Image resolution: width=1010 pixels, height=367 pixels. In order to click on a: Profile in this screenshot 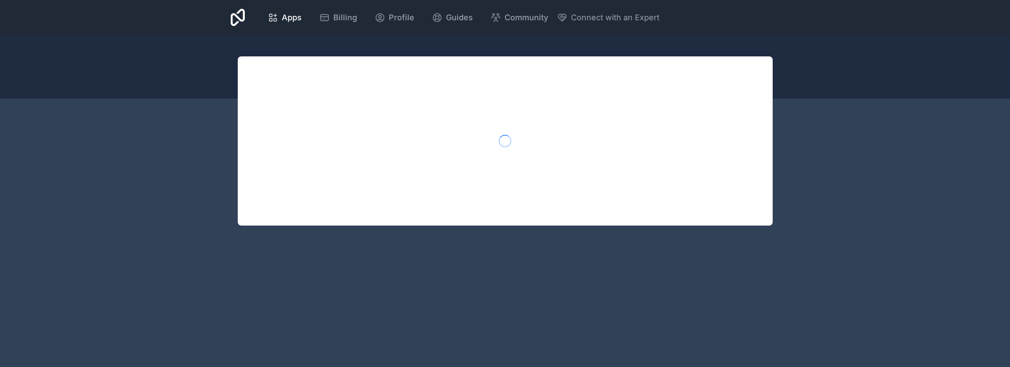, I will do `click(395, 18)`.